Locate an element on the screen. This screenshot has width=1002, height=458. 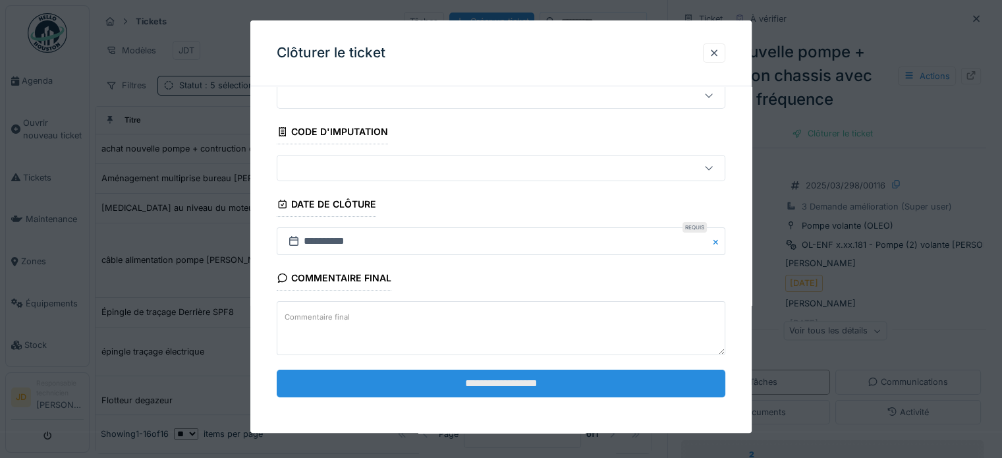
button: Close is located at coordinates (718, 242).